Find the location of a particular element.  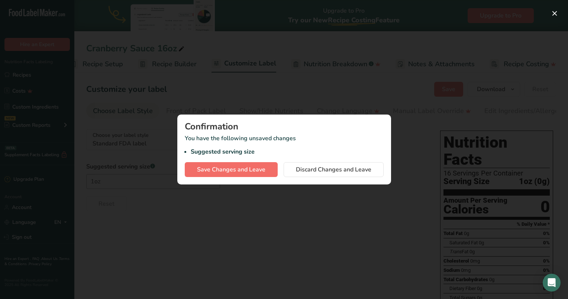

li: Suggested serving size is located at coordinates (287, 152).